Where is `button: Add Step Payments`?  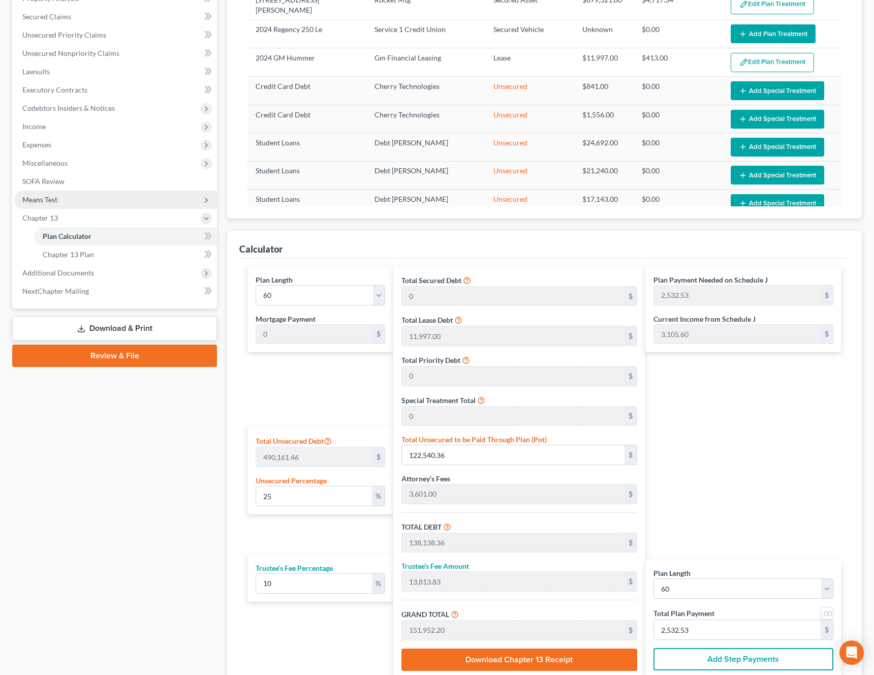 button: Add Step Payments is located at coordinates (744, 659).